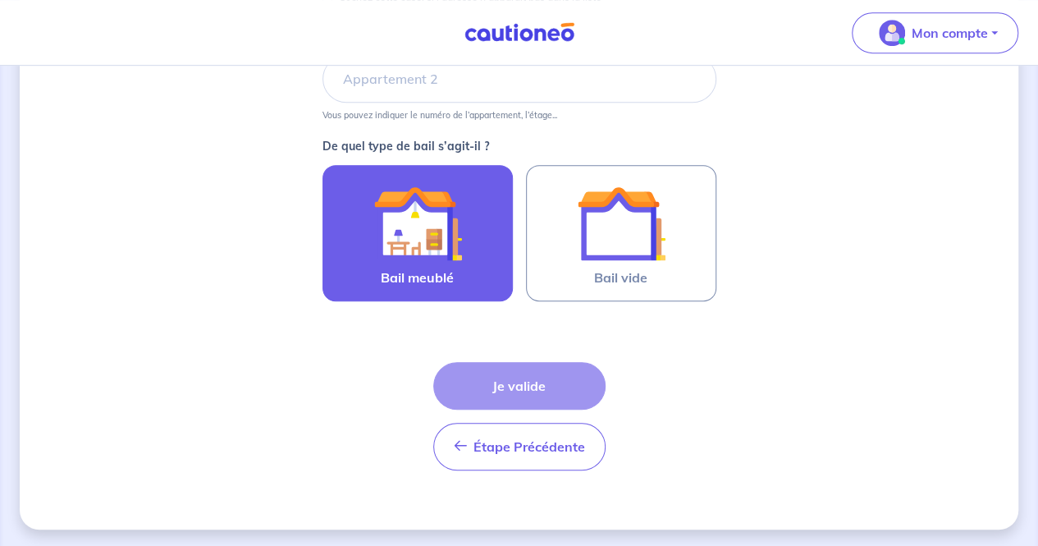  Describe the element at coordinates (417, 277) in the screenshot. I see `span: Bail meublé` at that location.